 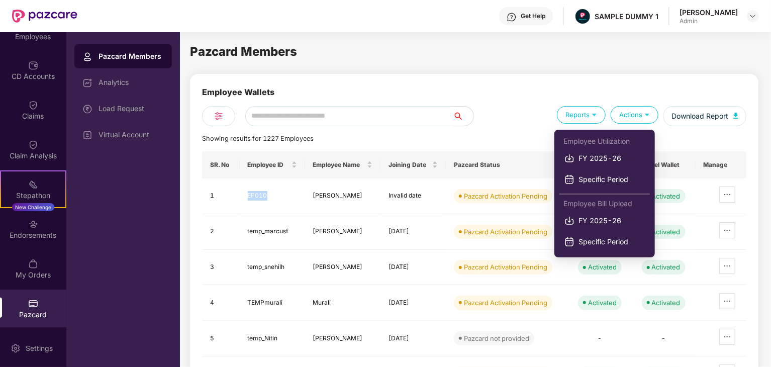 What do you see at coordinates (626, 16) in the screenshot?
I see `div: SAMPLE DUMMY 1` at bounding box center [626, 16].